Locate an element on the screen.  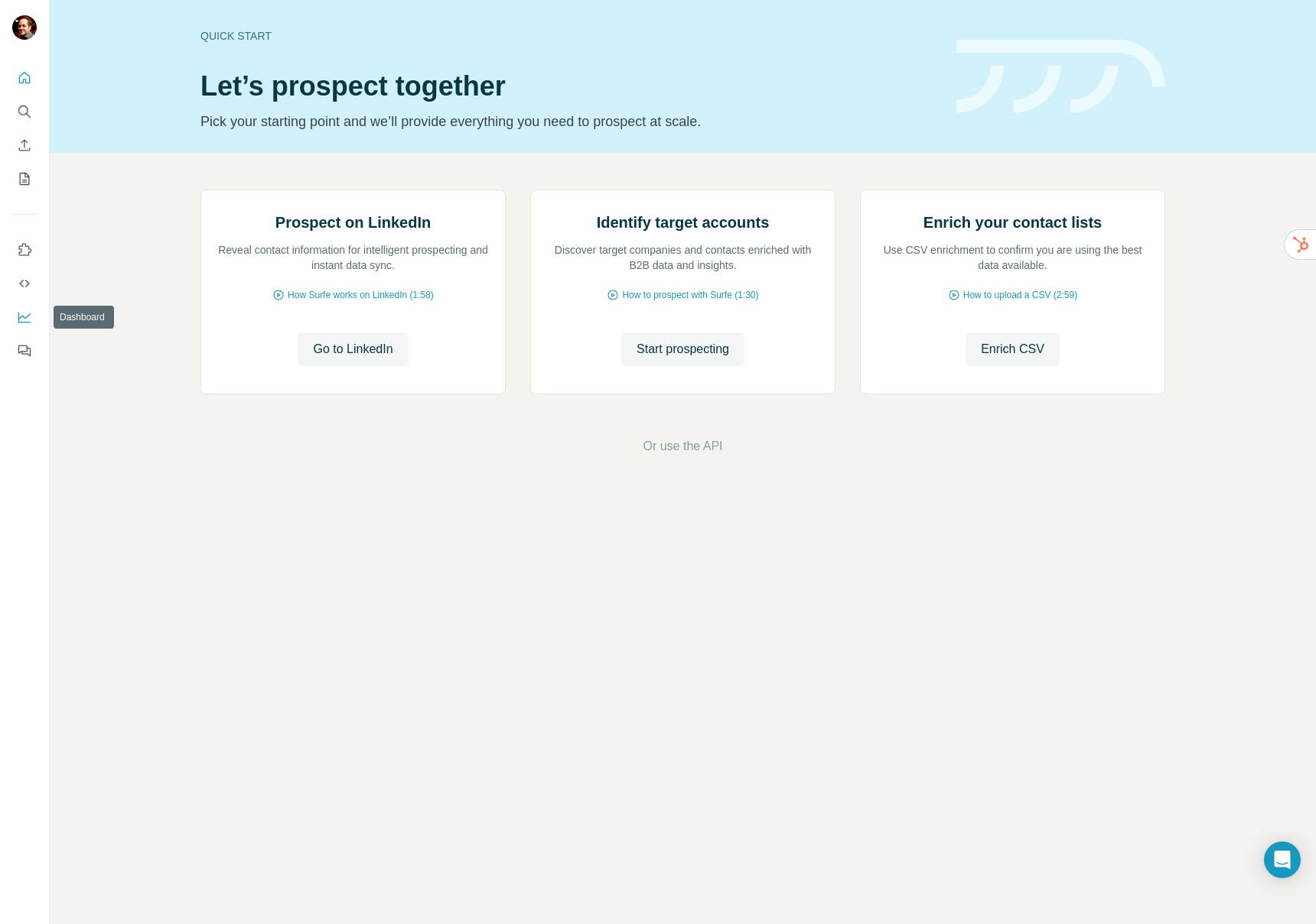
div: Open Intercom Messenger is located at coordinates (1282, 860).